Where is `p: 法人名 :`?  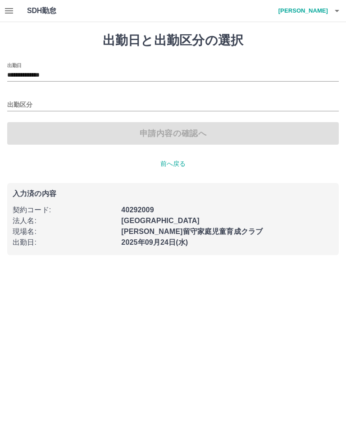
p: 法人名 : is located at coordinates (64, 221).